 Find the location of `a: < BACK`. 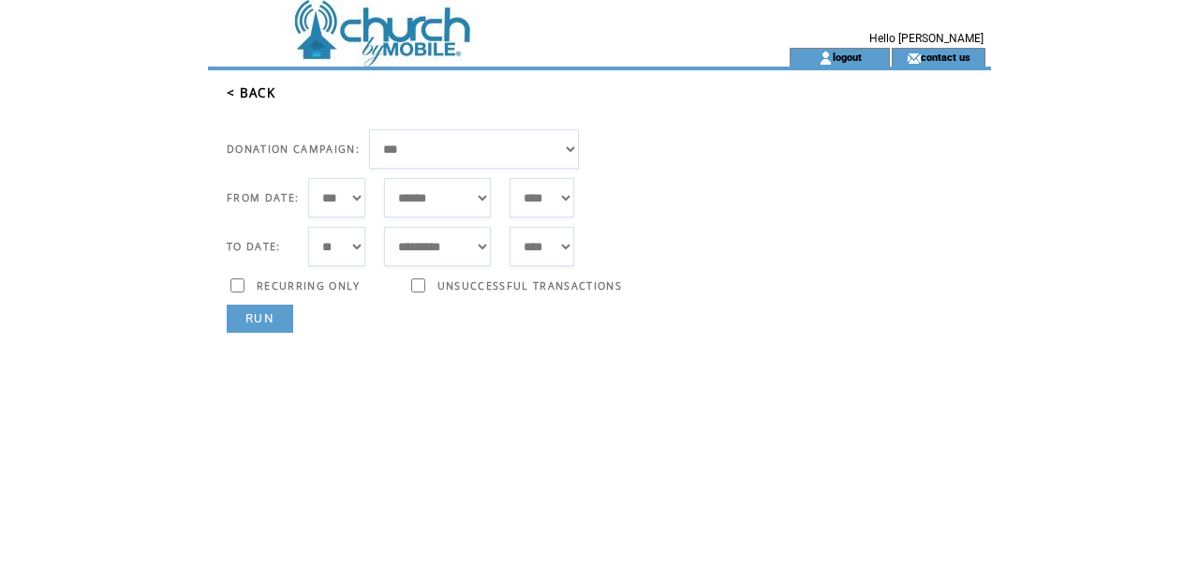

a: < BACK is located at coordinates (251, 93).